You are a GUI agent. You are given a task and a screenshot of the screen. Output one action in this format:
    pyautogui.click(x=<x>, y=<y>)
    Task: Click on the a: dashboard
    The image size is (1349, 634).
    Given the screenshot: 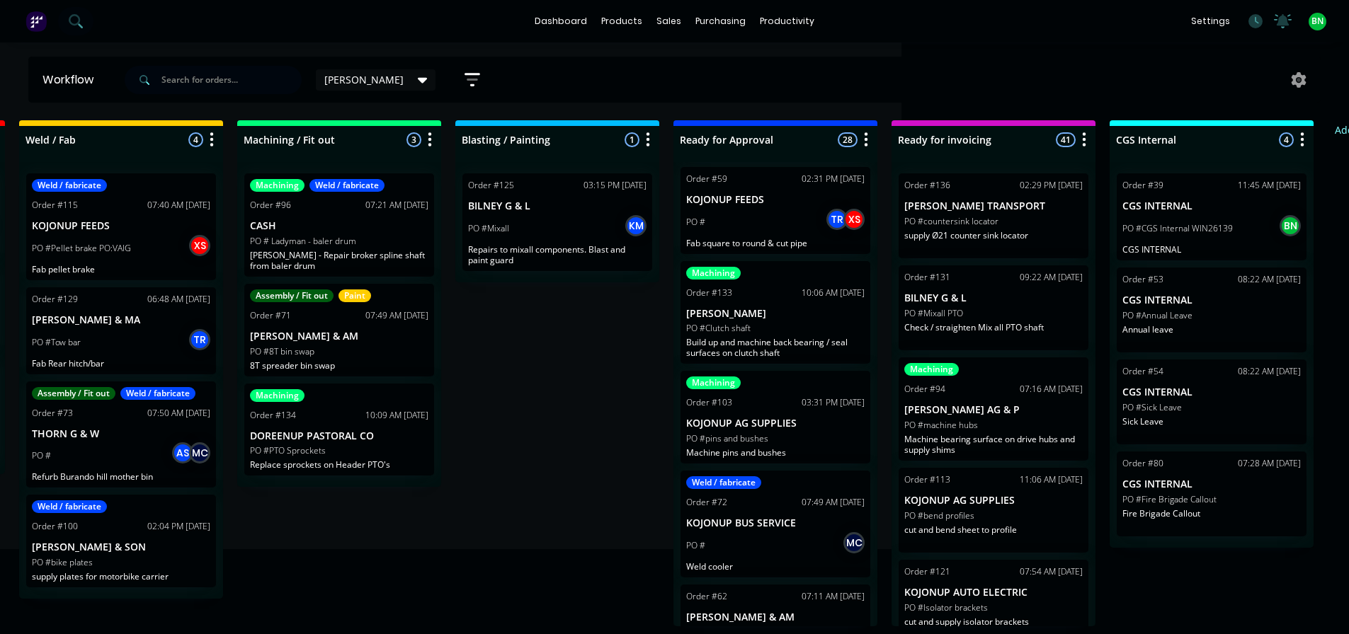 What is the action you would take?
    pyautogui.click(x=561, y=21)
    